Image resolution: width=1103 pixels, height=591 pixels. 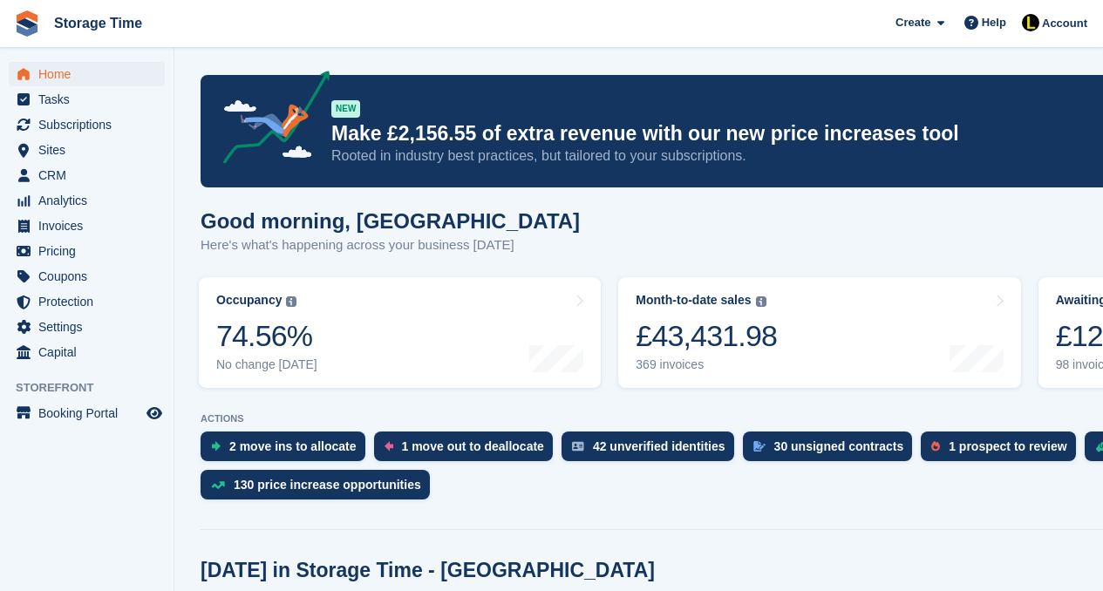 What do you see at coordinates (27, 24) in the screenshot?
I see `img: stora-icon-8386f47178a22dfd0bd8f6a31ec36ba5ce8667c1dd55bd0f319d3a0aa187defe.svg` at bounding box center [27, 24].